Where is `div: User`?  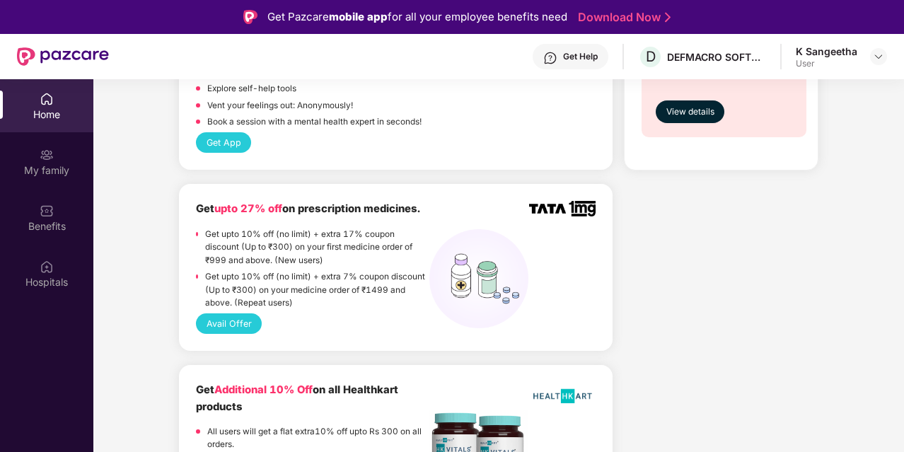 div: User is located at coordinates (826, 64).